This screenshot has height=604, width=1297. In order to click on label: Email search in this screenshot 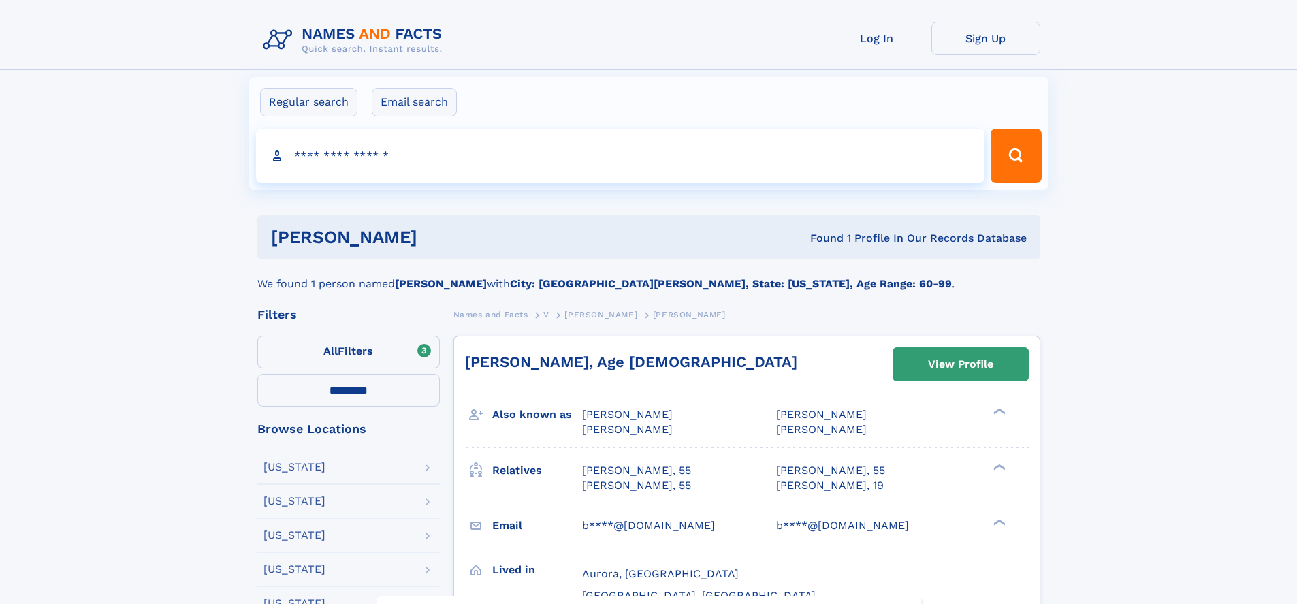, I will do `click(414, 102)`.